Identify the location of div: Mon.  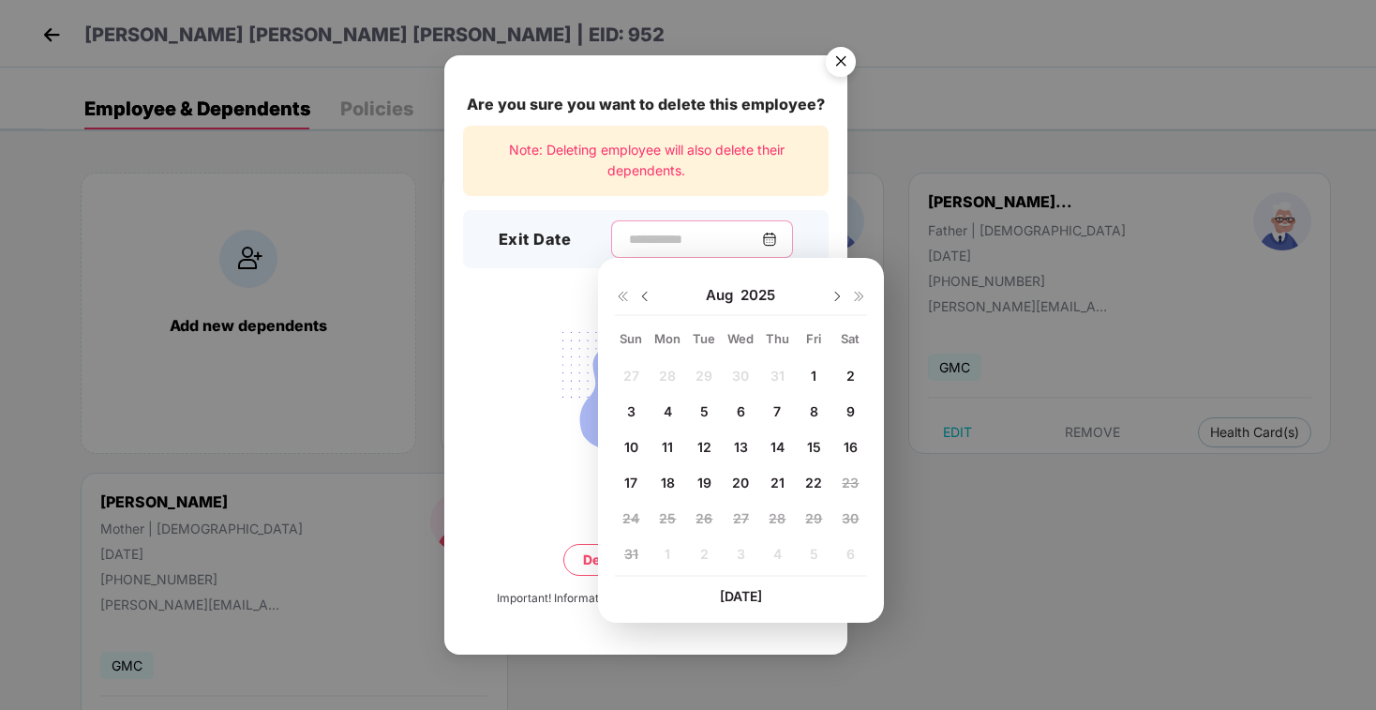
(667, 338).